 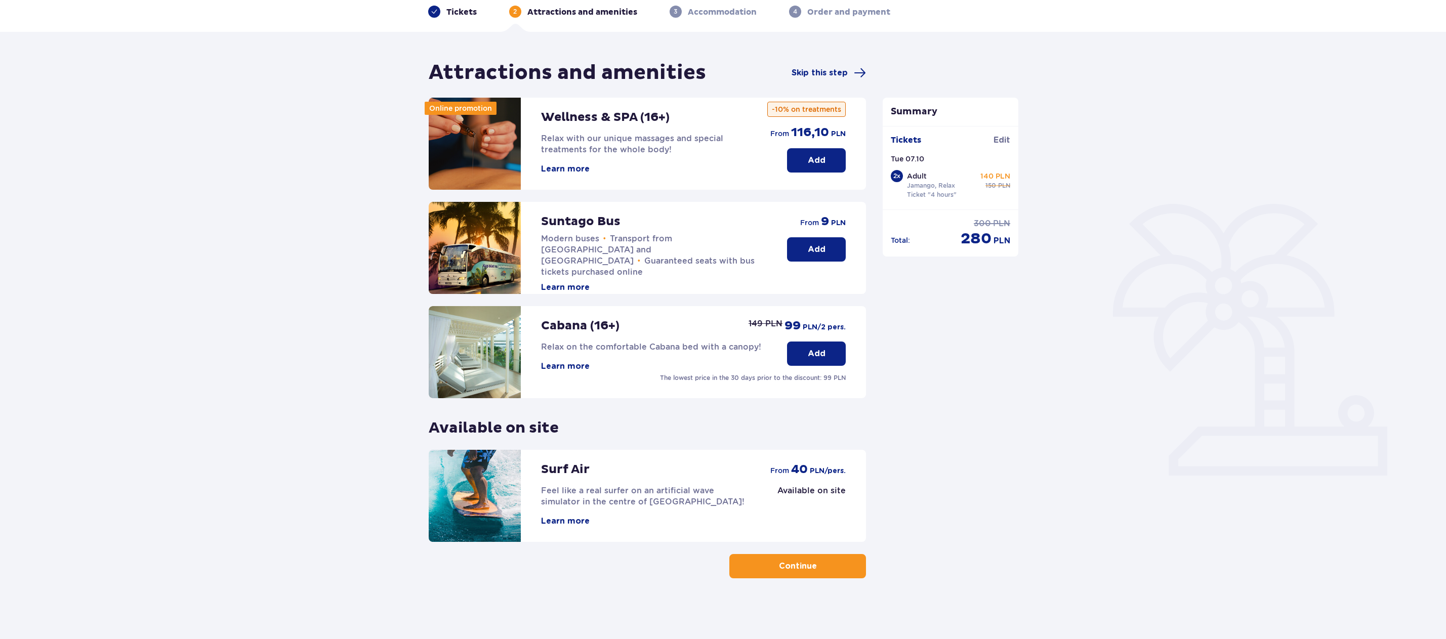 I want to click on p: Tue 07.10, so click(x=908, y=159).